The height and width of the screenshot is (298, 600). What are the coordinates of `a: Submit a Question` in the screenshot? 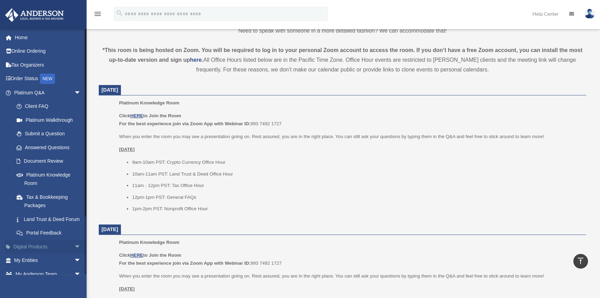 It's located at (51, 134).